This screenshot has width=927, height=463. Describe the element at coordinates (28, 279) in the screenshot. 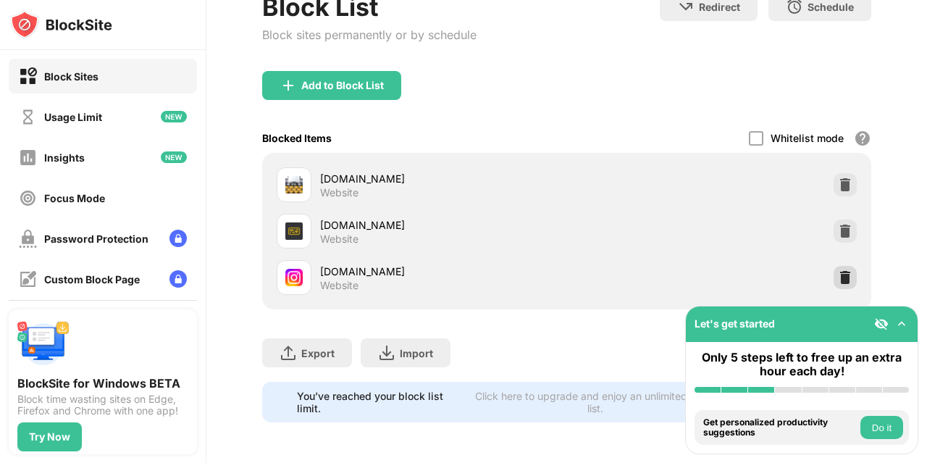

I see `img: customize-block-page-off.svg` at that location.